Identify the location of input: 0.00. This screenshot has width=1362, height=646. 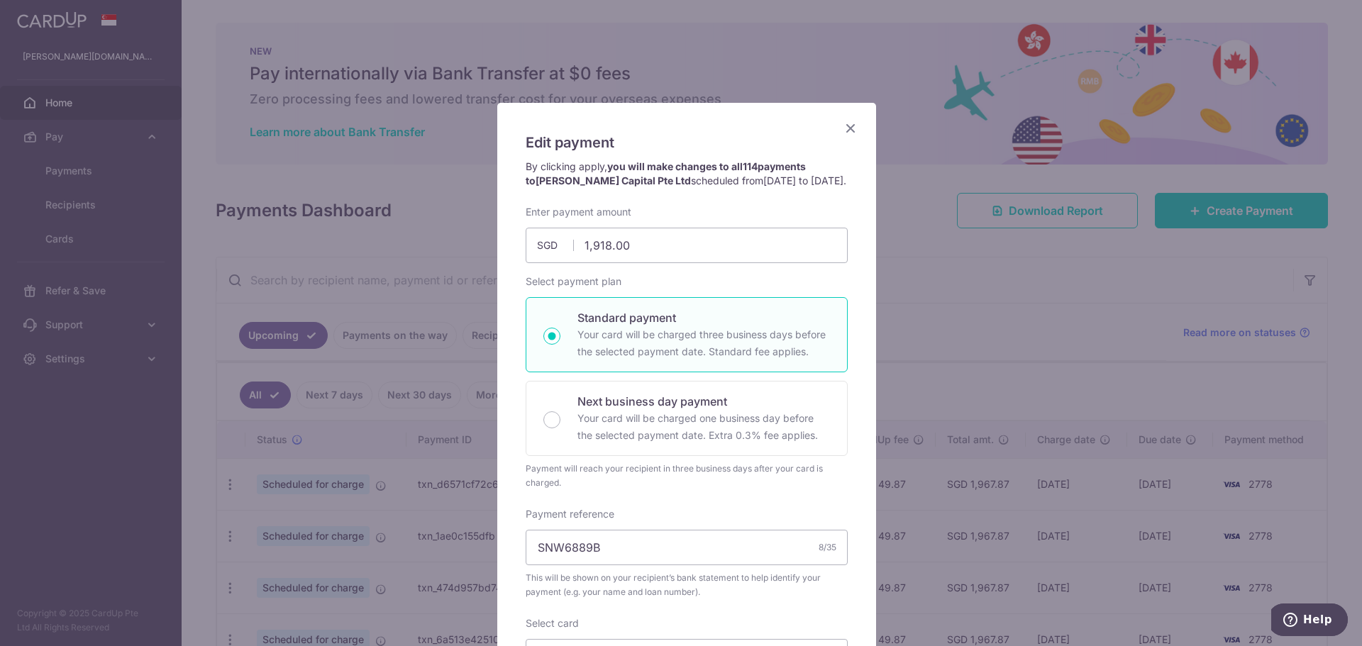
(686, 245).